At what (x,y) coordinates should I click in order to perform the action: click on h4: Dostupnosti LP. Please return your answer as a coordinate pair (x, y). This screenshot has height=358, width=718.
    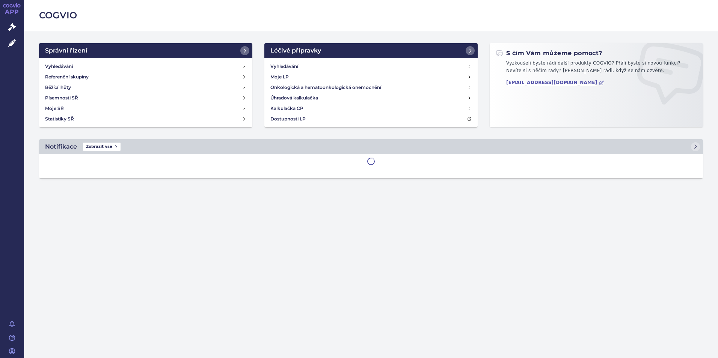
    Looking at the image, I should click on (288, 119).